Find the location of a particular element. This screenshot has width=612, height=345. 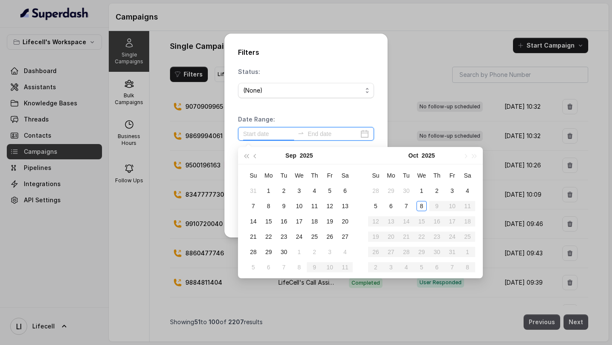

td: 2025-09-02 is located at coordinates (284, 191).